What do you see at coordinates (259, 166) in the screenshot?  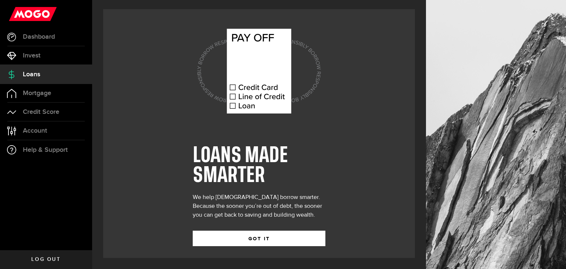 I see `h1: LOANS MADE SMARTER` at bounding box center [259, 166].